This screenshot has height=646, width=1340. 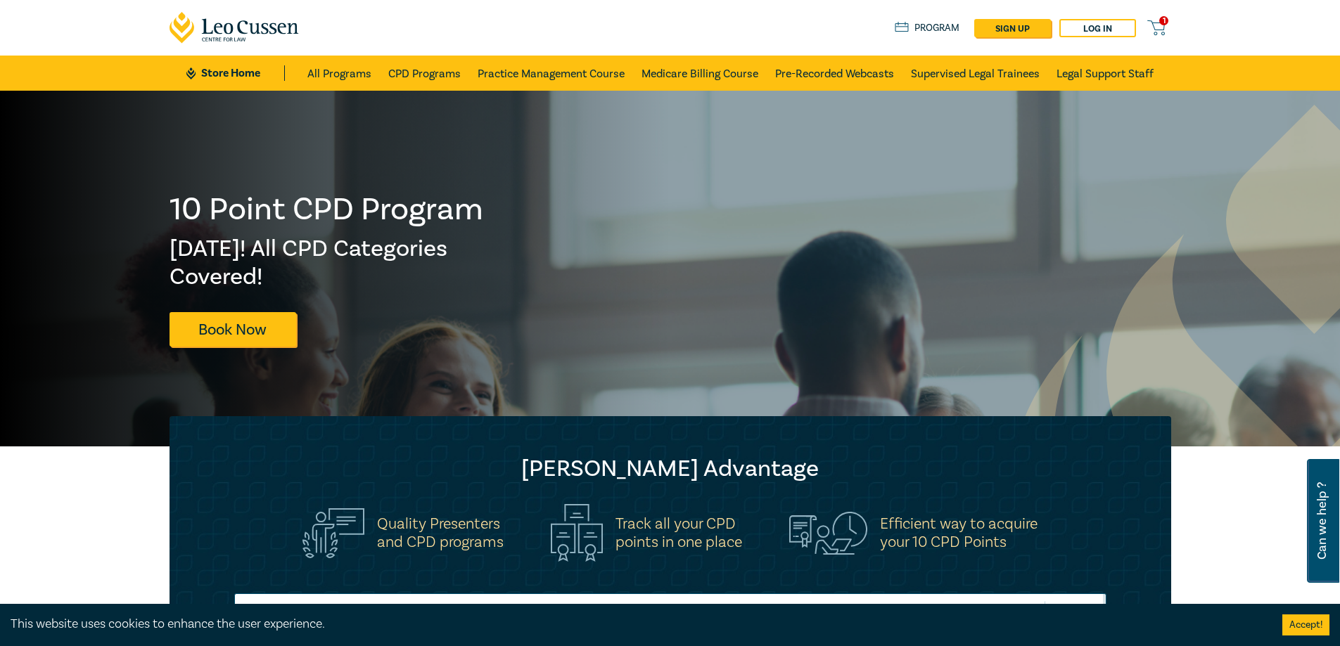 What do you see at coordinates (1163, 20) in the screenshot?
I see `span: 1` at bounding box center [1163, 20].